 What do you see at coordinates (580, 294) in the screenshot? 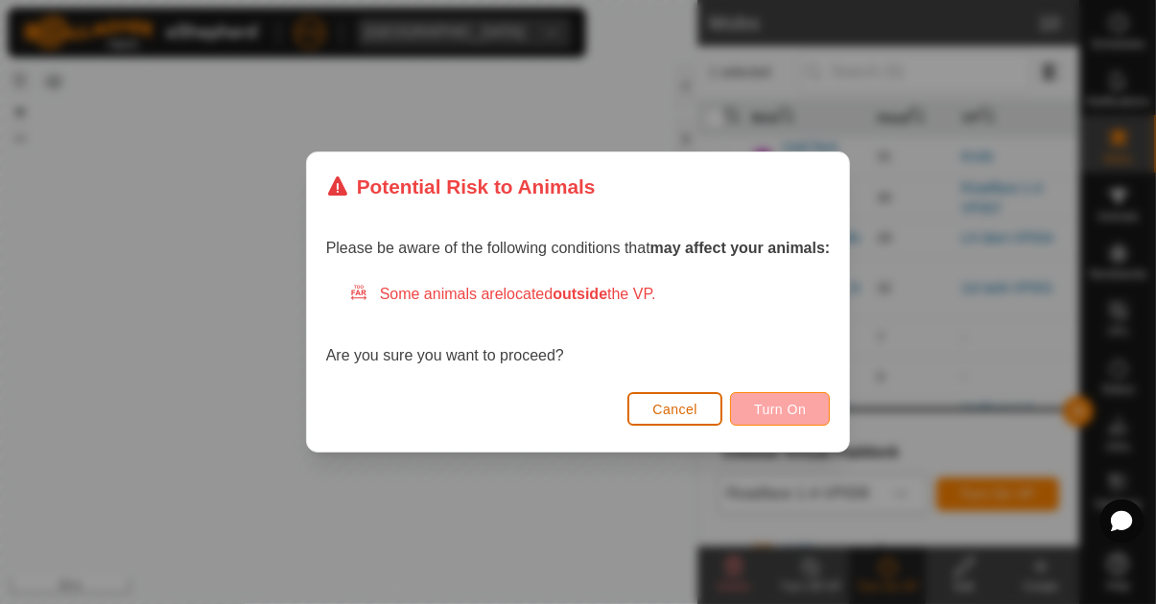
I see `span: located the VP.` at bounding box center [580, 294].